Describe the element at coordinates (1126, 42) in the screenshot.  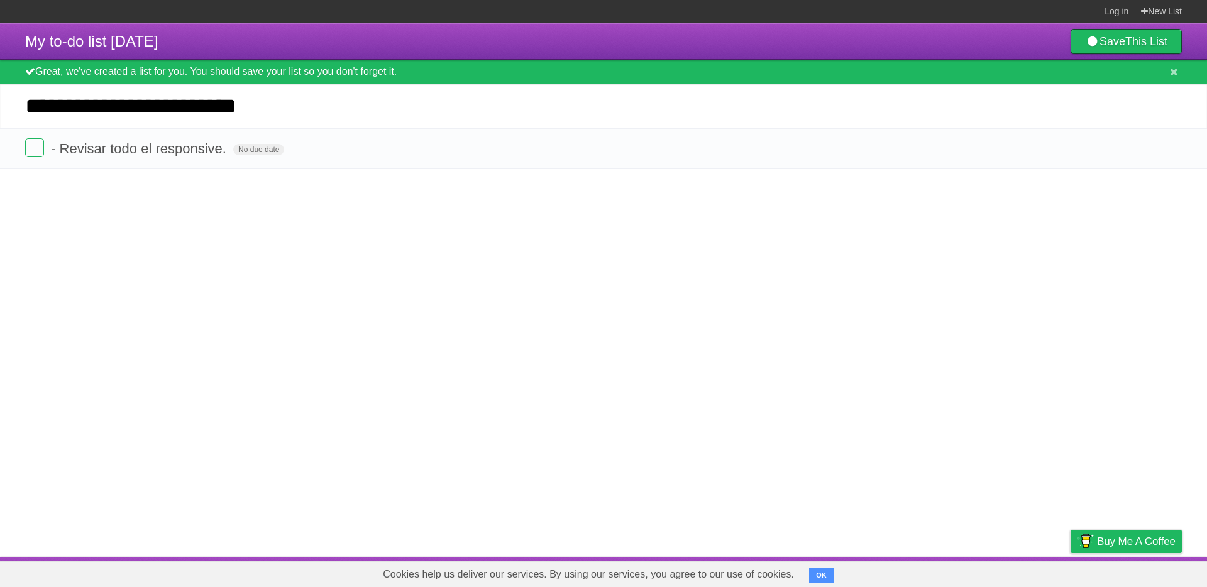
I see `a: SaveThis List` at that location.